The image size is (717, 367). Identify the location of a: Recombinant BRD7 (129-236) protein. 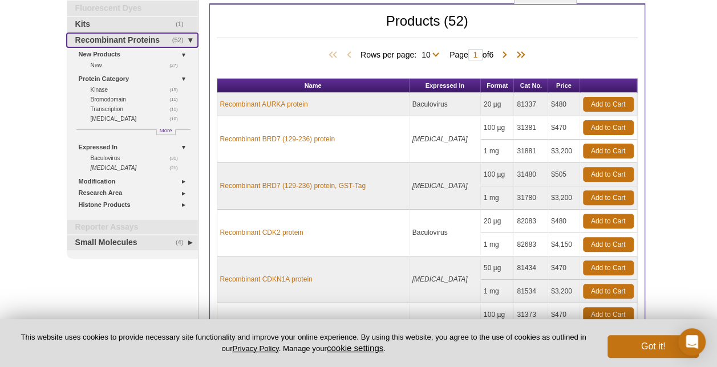
(277, 139).